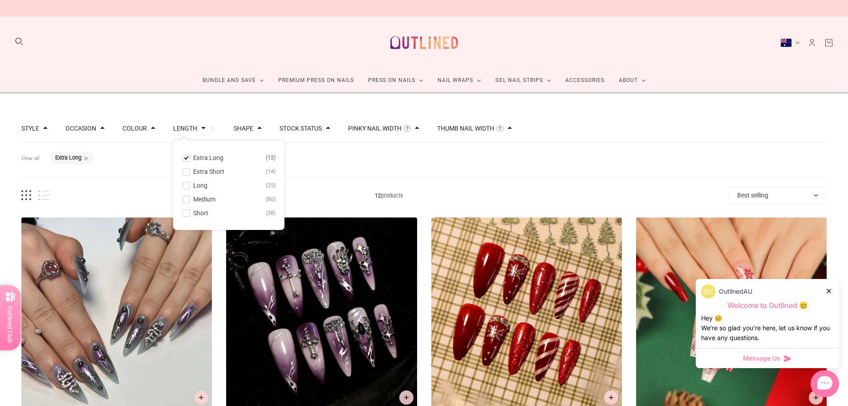  I want to click on button: Extra Long 12, so click(229, 158).